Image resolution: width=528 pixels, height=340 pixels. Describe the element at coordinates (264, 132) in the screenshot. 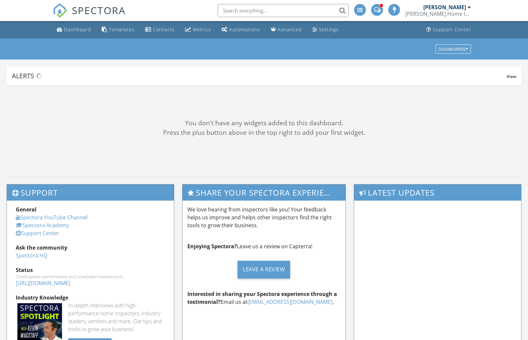

I see `div: Press the plus button above in the top right to add your first widget.` at that location.